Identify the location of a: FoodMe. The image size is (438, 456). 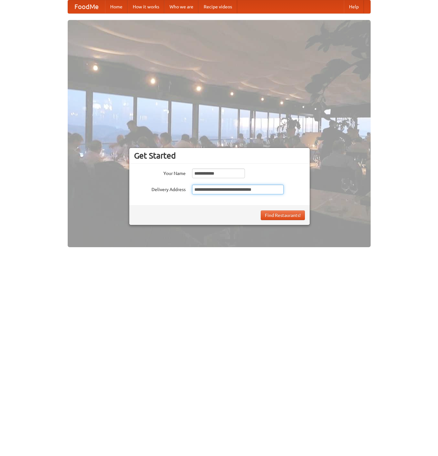
(86, 7).